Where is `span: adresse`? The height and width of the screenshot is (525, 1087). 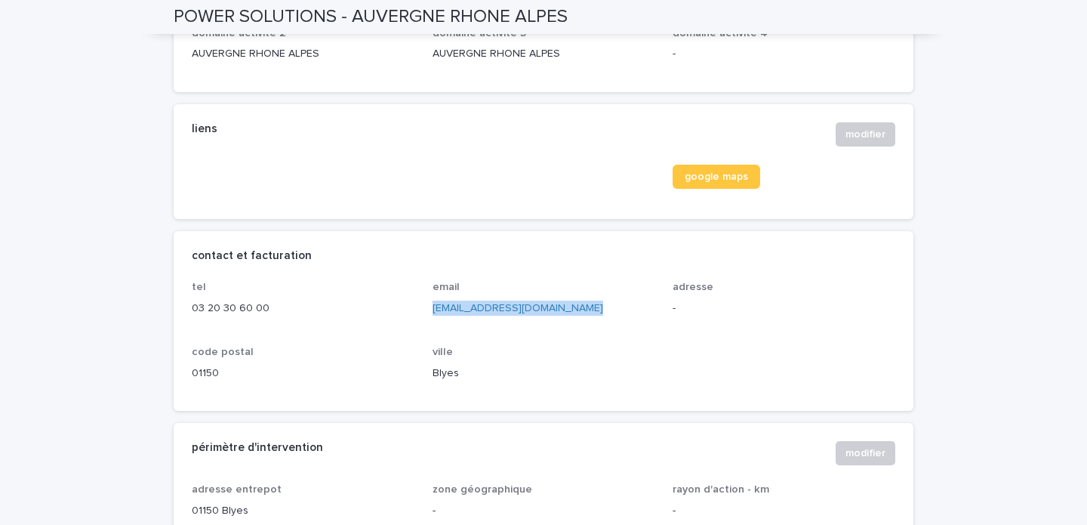 span: adresse is located at coordinates (693, 287).